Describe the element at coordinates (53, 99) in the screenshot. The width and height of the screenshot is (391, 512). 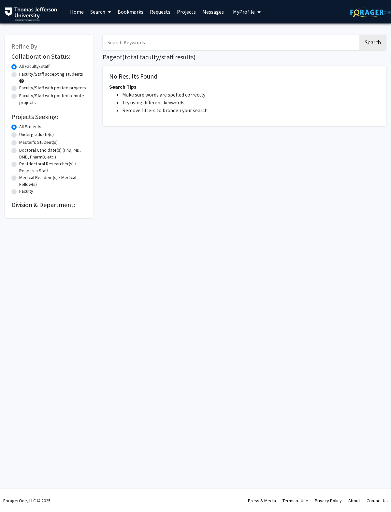
I see `label: Faculty/Staff with posted remote projects` at that location.